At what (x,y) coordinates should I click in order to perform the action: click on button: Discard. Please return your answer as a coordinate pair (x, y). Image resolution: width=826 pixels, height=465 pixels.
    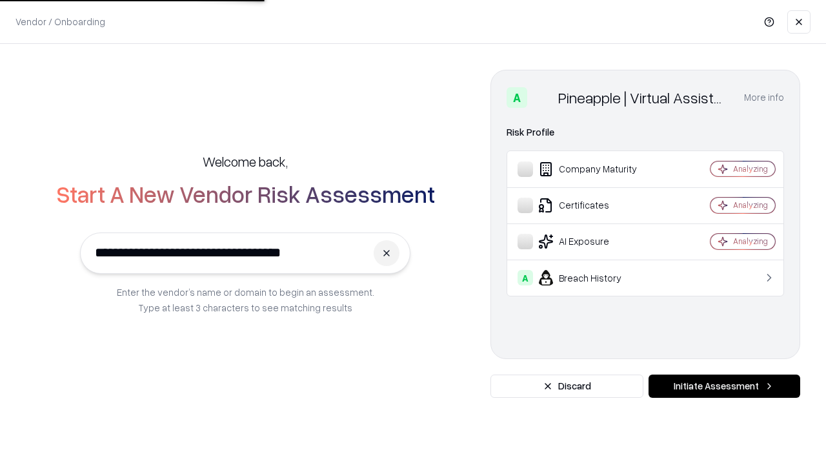
    Looking at the image, I should click on (567, 386).